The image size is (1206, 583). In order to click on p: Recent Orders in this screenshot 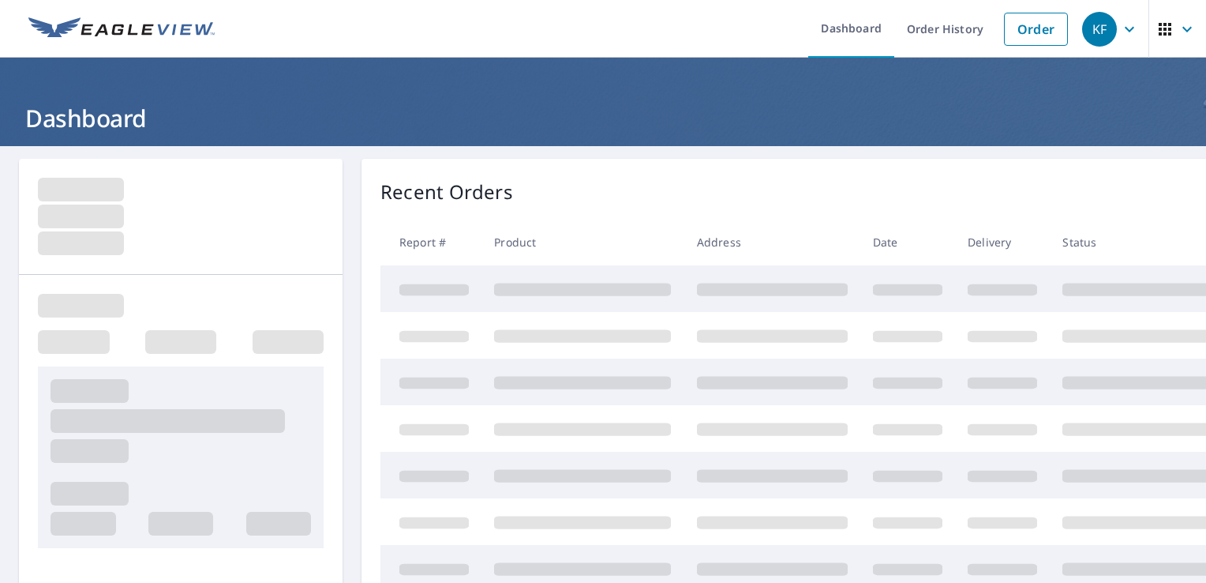, I will do `click(447, 192)`.